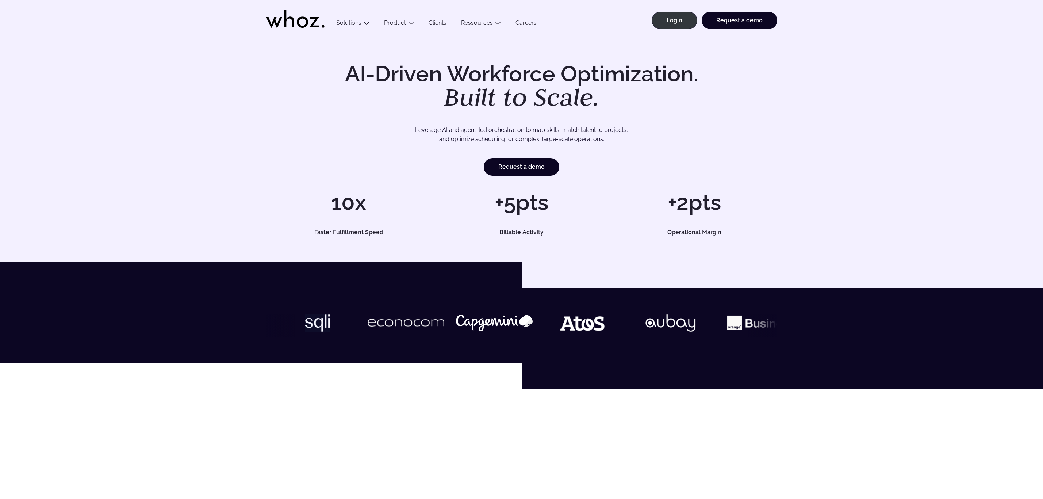  What do you see at coordinates (694, 202) in the screenshot?
I see `h1: +2pts` at bounding box center [694, 202].